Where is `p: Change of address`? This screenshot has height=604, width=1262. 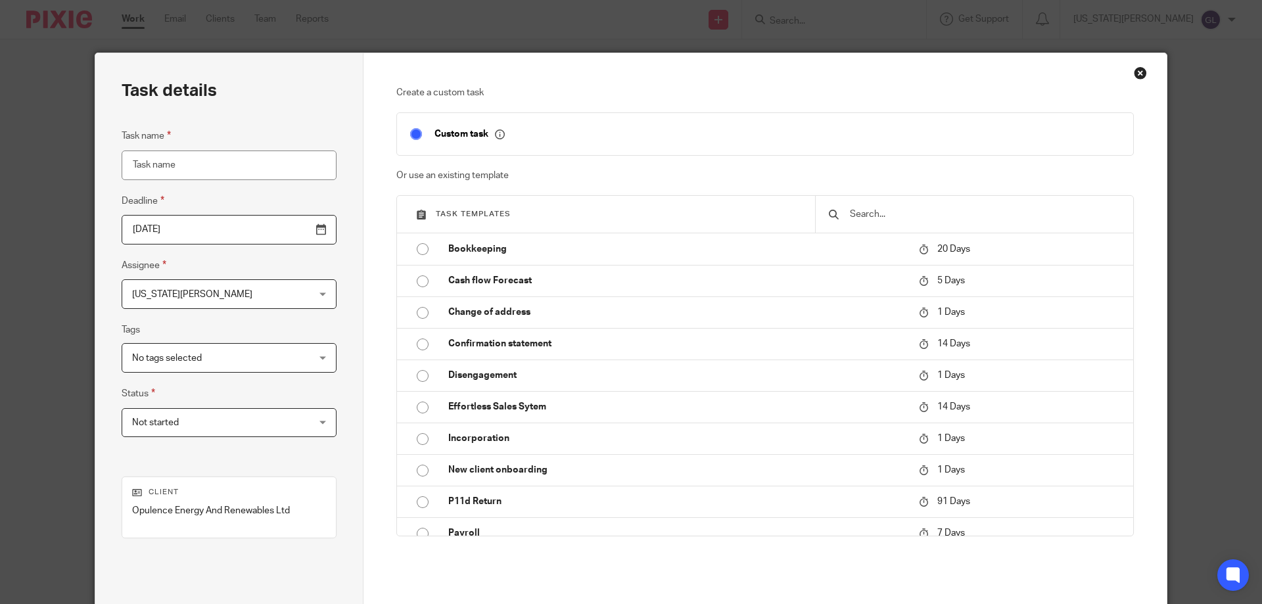 p: Change of address is located at coordinates (677, 312).